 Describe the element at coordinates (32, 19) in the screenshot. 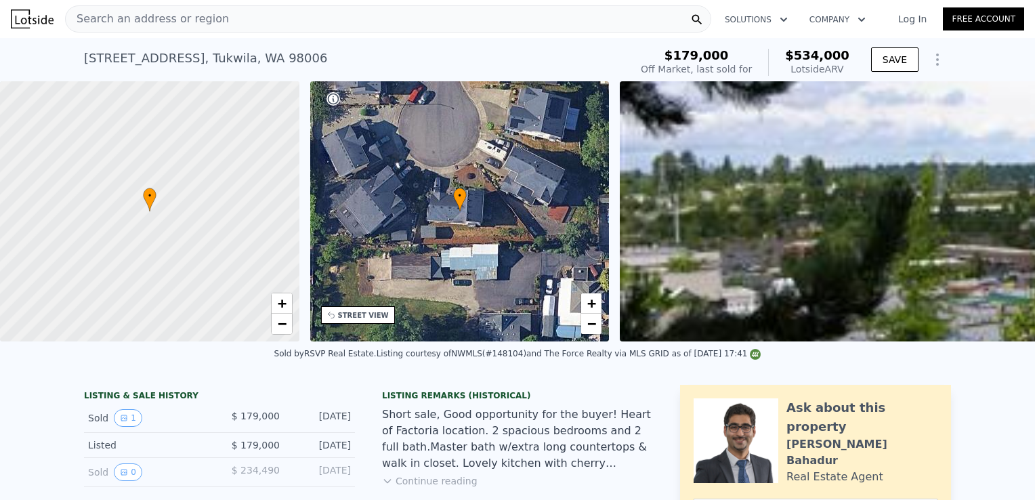

I see `img: Lotside` at that location.